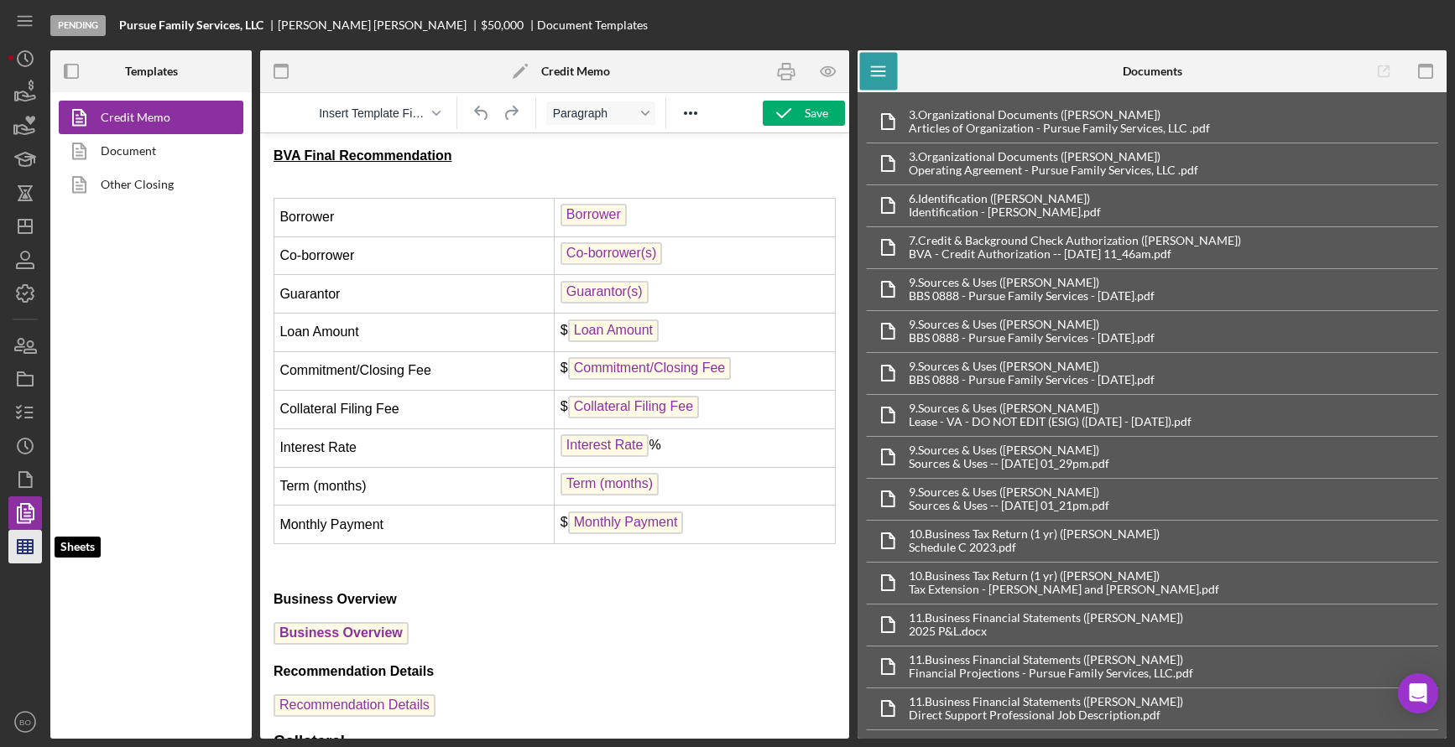 The width and height of the screenshot is (1455, 747). Describe the element at coordinates (1418, 694) in the screenshot. I see `div: Open Intercom Messenger` at that location.